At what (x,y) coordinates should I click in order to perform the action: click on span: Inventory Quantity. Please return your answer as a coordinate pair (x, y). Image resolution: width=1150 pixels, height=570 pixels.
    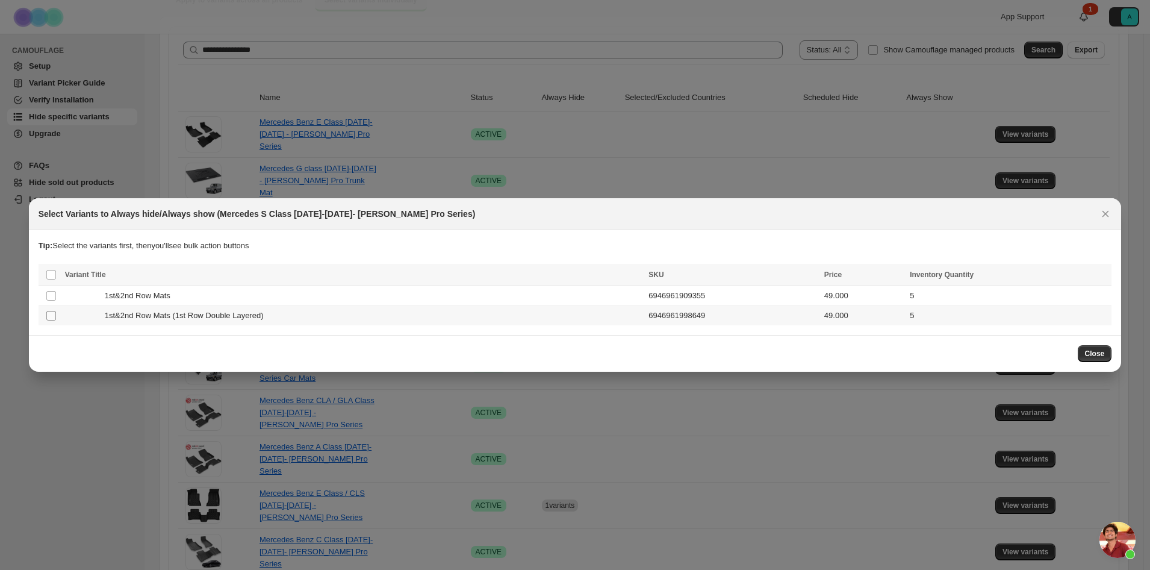
    Looking at the image, I should click on (942, 275).